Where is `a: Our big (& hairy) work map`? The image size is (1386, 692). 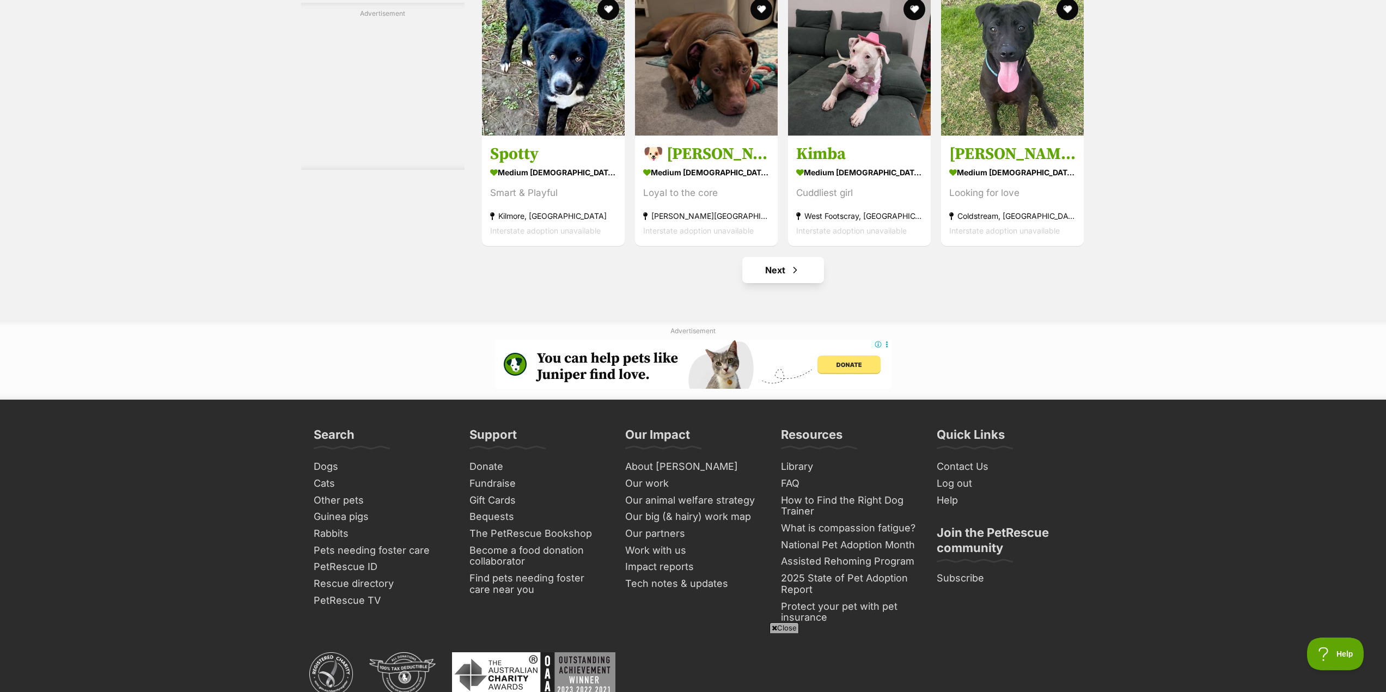
a: Our big (& hairy) work map is located at coordinates (693, 517).